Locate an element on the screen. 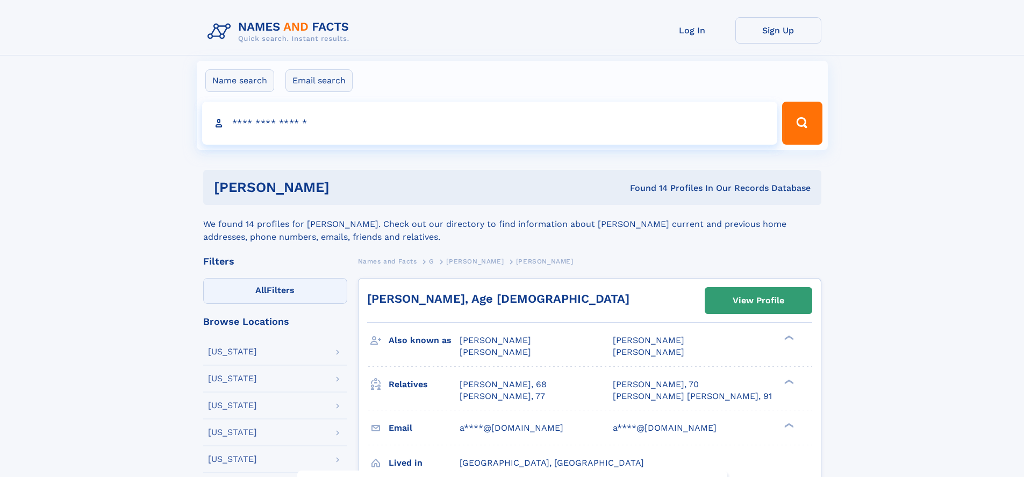 The height and width of the screenshot is (477, 1024). input: search input is located at coordinates (490, 123).